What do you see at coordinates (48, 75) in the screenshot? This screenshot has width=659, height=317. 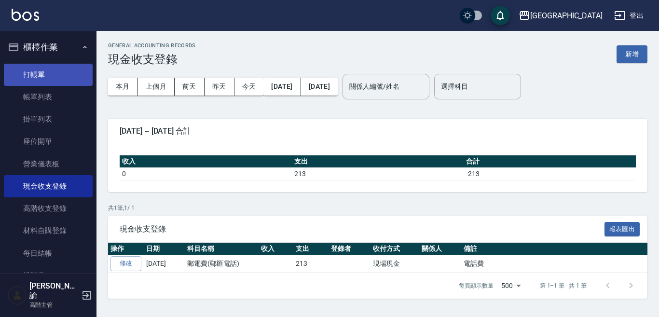 I see `a: 打帳單` at bounding box center [48, 75].